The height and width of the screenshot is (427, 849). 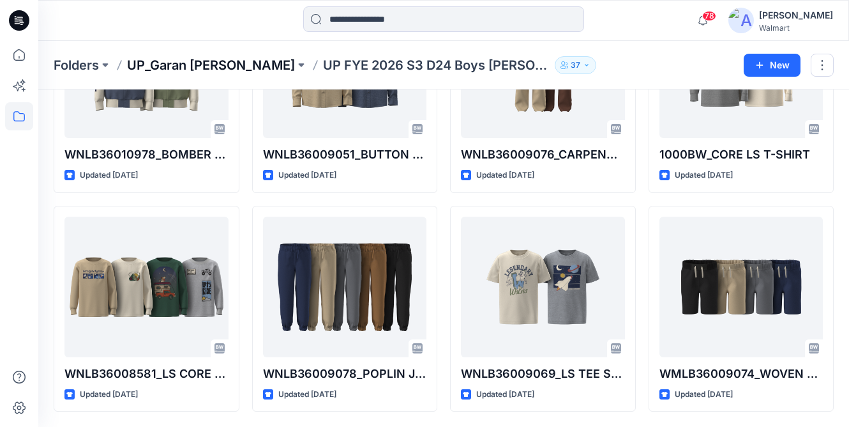 I want to click on p: 37, so click(x=575, y=65).